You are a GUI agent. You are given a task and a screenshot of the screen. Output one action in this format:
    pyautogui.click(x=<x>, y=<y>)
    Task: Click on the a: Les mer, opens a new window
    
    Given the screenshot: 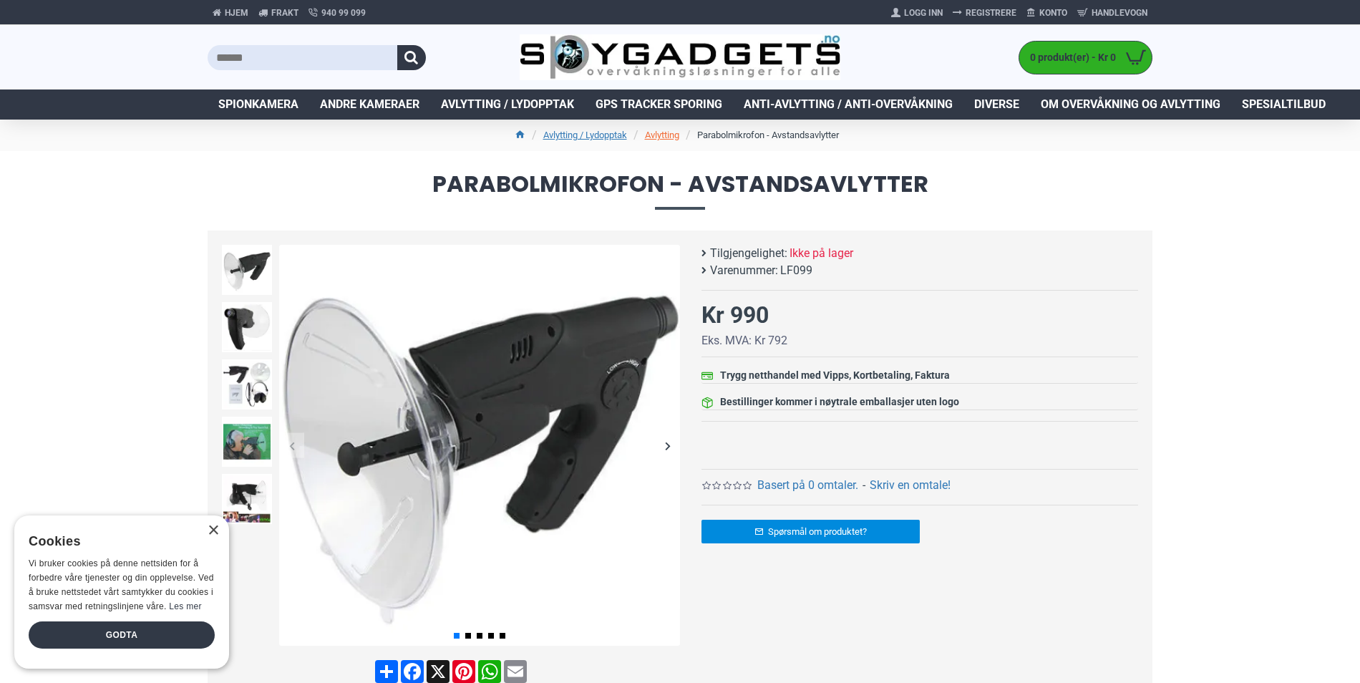 What is the action you would take?
    pyautogui.click(x=185, y=606)
    